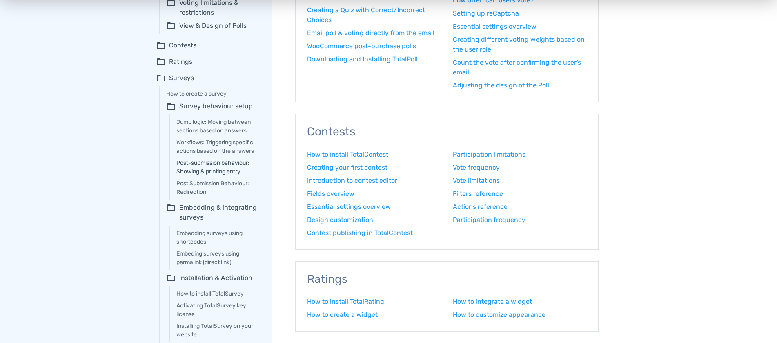 The image size is (777, 343). I want to click on a: Creating your first contest, so click(374, 167).